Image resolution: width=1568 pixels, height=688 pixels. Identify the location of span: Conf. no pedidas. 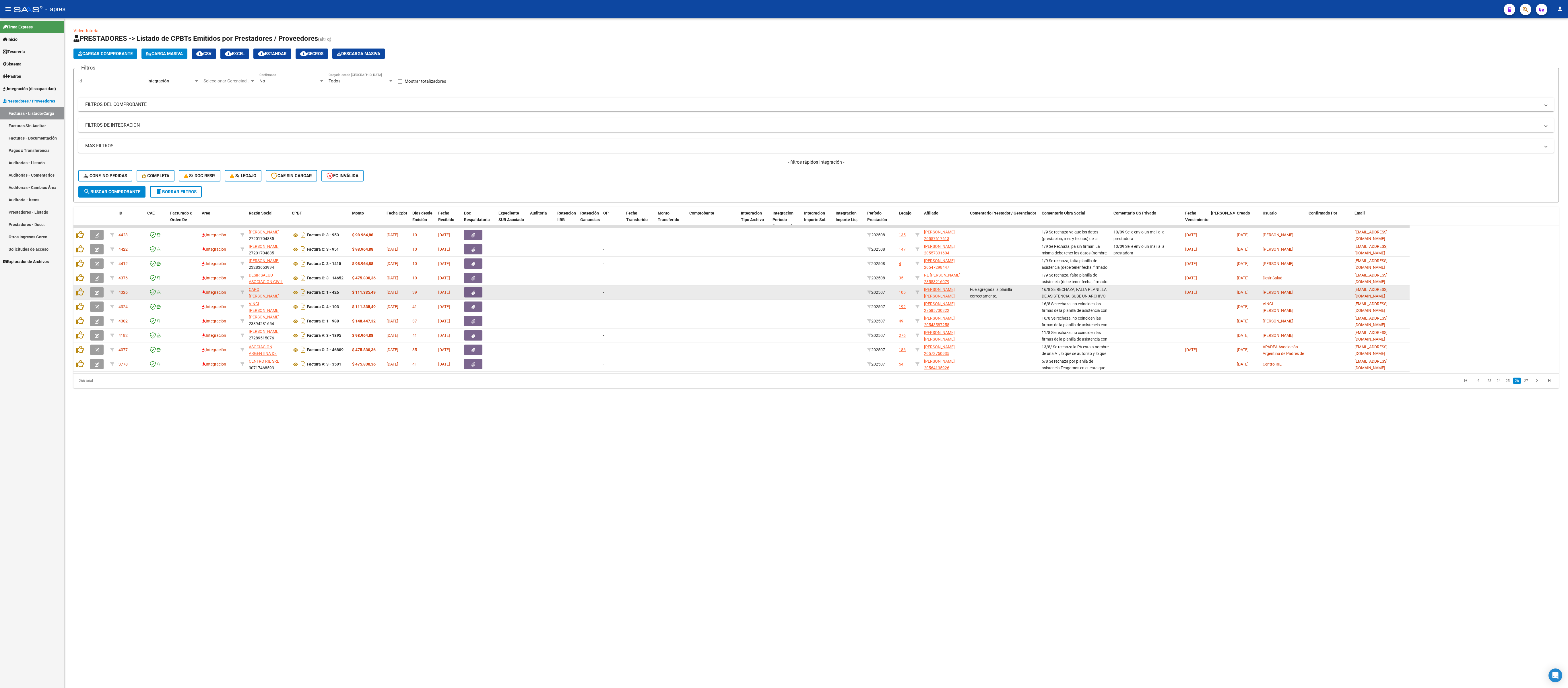
(105, 176).